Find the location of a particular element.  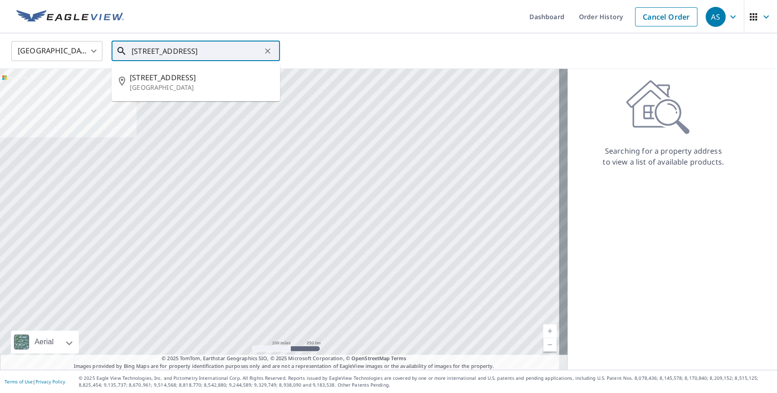

a: Terms of Use is located at coordinates (19, 381).